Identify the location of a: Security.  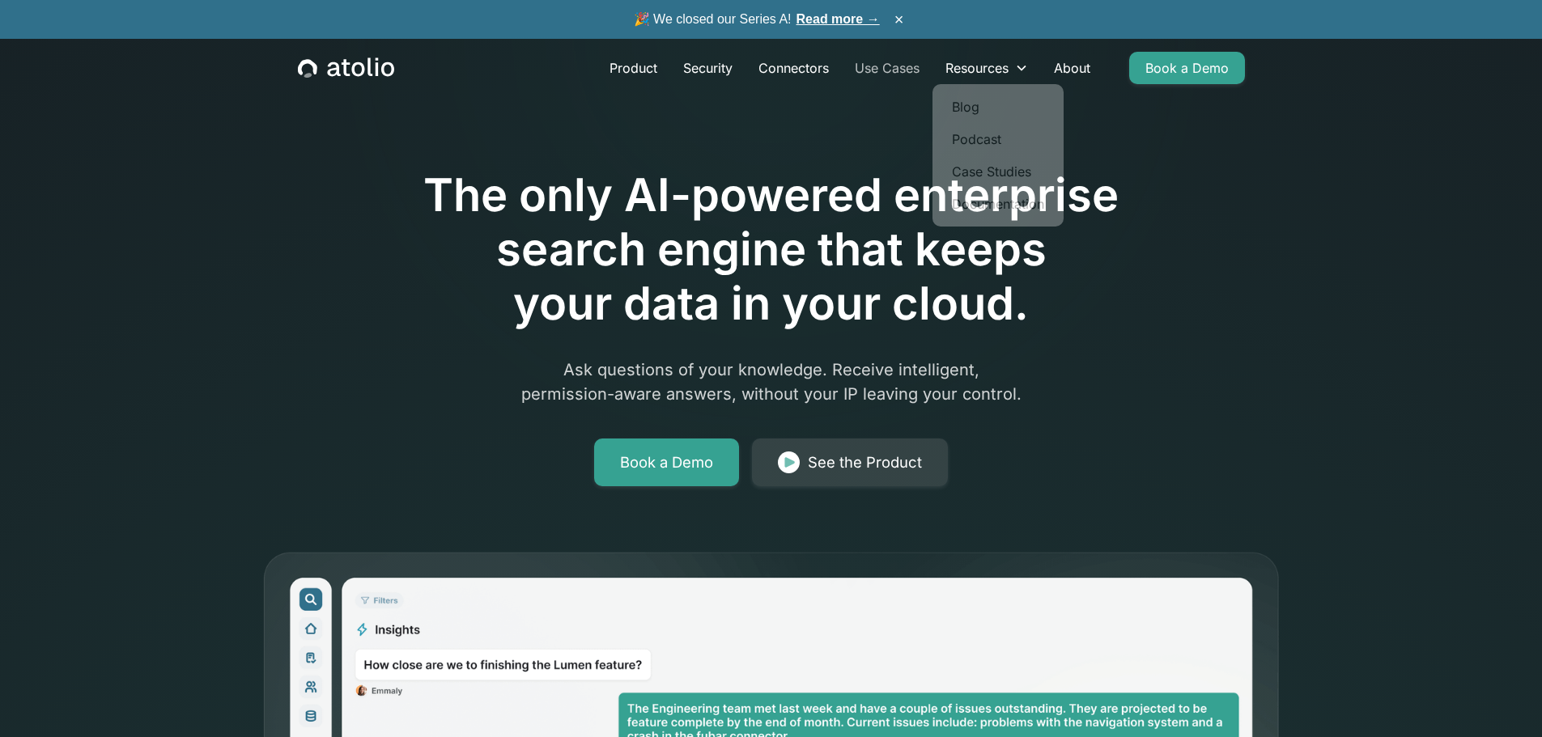
(707, 68).